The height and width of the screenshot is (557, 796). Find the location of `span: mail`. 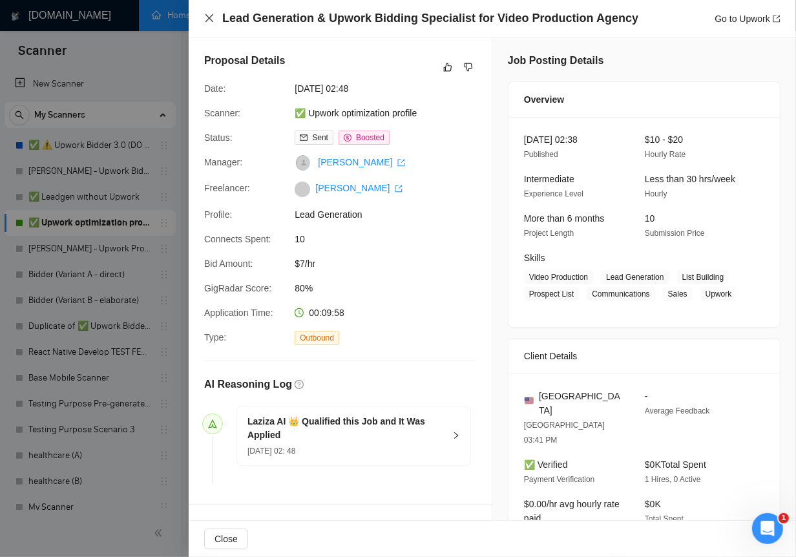

span: mail is located at coordinates (304, 138).